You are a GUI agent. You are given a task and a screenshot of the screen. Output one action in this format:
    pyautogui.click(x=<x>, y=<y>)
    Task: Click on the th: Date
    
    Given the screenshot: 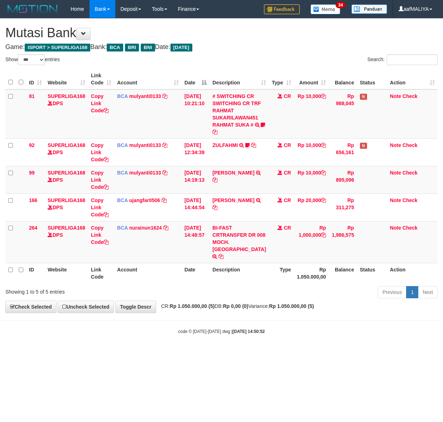 What is the action you would take?
    pyautogui.click(x=195, y=273)
    